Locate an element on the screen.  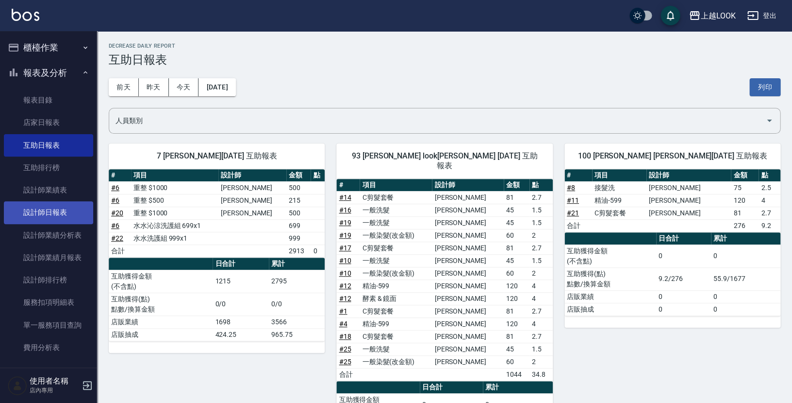
a: #6 is located at coordinates (115, 200).